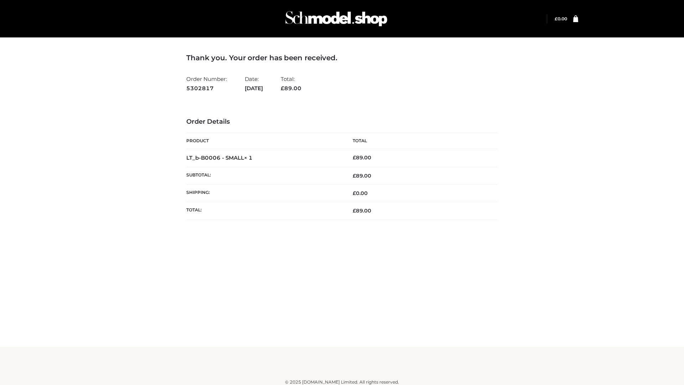 The height and width of the screenshot is (385, 684). Describe the element at coordinates (420, 141) in the screenshot. I see `th: Total` at that location.